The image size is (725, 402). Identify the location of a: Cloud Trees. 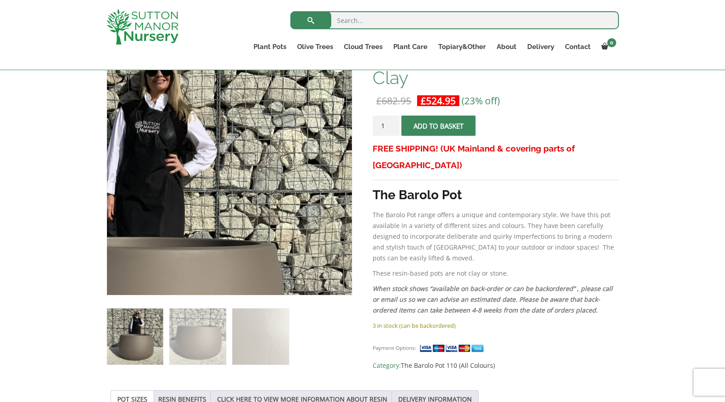
(363, 47).